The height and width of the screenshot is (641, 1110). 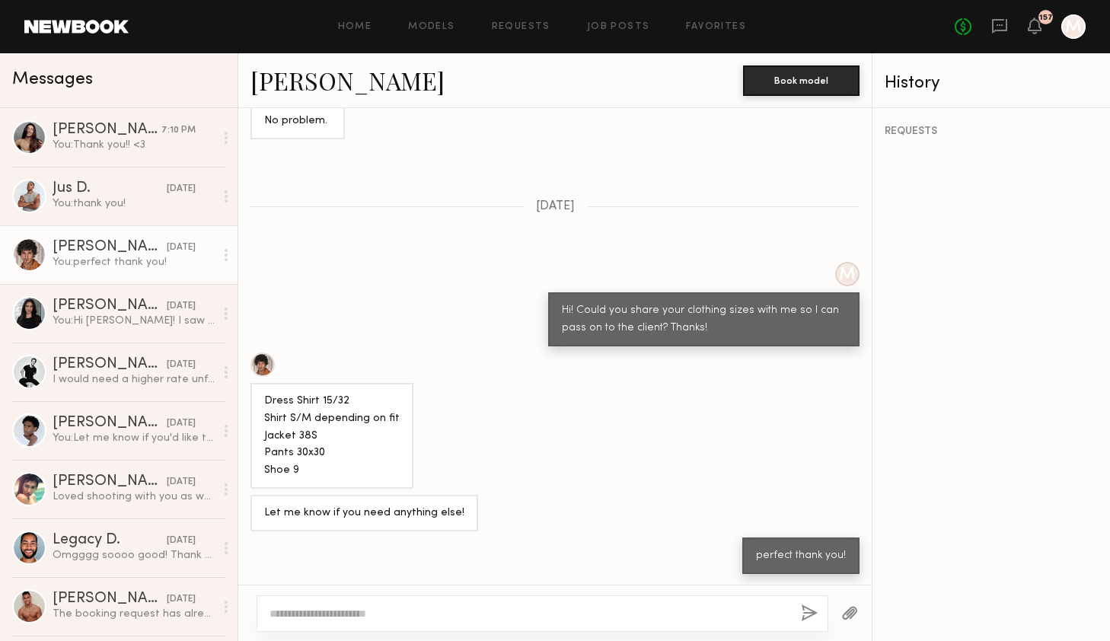 What do you see at coordinates (133, 496) in the screenshot?
I see `div: Loved shooting with you as well!! I just followed you on ig! :) look forward to seeing the pics!` at bounding box center [133, 496].